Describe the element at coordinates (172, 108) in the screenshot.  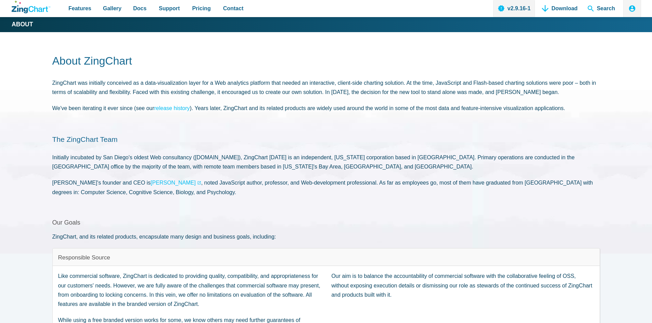
I see `a: release history` at that location.